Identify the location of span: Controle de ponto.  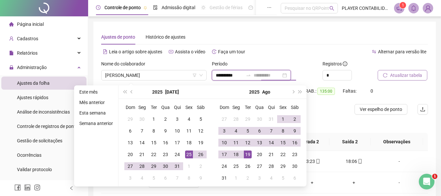
(122, 8).